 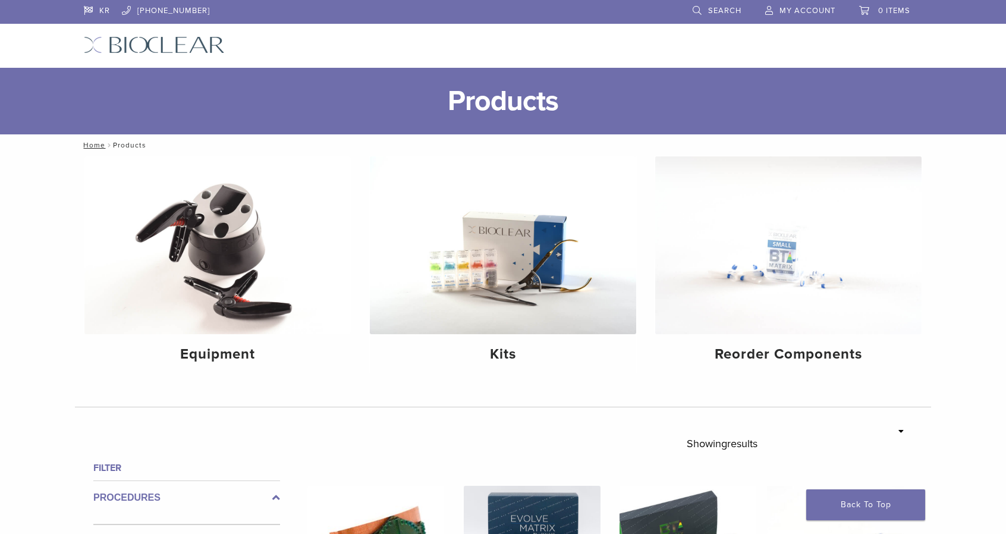 I want to click on h4: Kits, so click(x=503, y=354).